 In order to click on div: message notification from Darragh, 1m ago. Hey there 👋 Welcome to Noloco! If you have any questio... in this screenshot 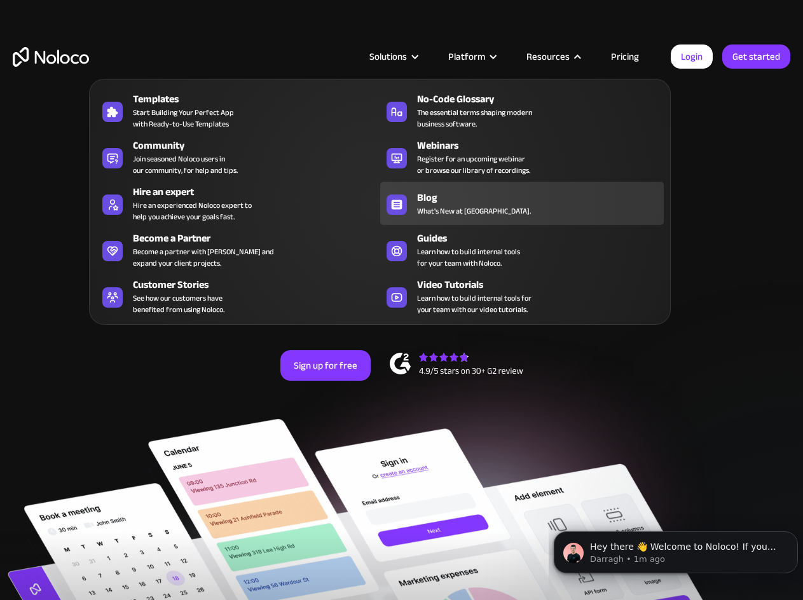, I will do `click(127, 48)`.